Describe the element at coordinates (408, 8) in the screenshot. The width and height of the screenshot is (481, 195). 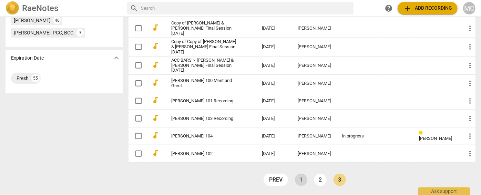
I see `span: add` at that location.